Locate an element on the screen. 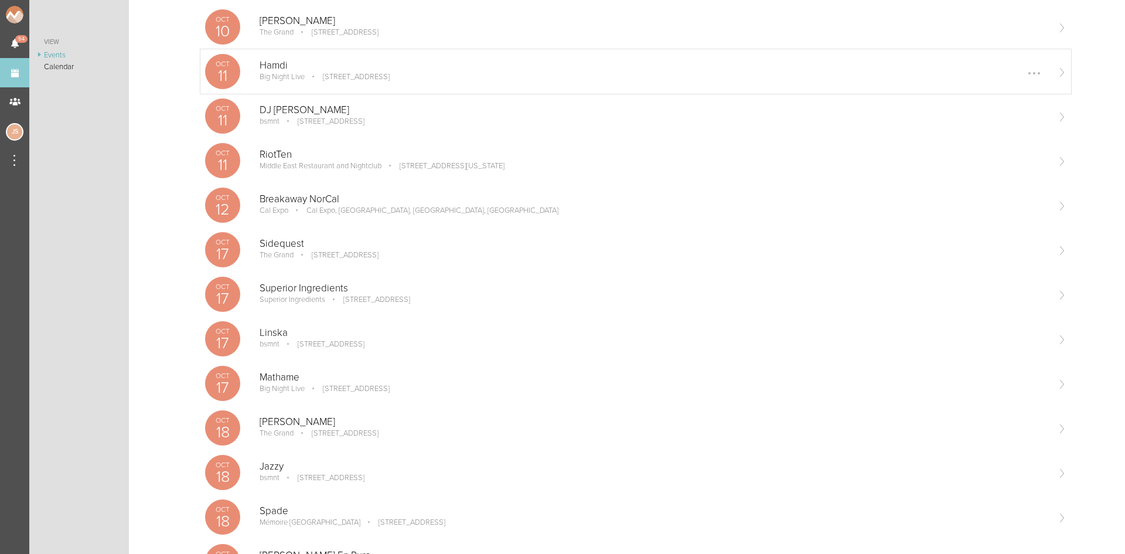 The height and width of the screenshot is (554, 1125). a: Calendar is located at coordinates (79, 67).